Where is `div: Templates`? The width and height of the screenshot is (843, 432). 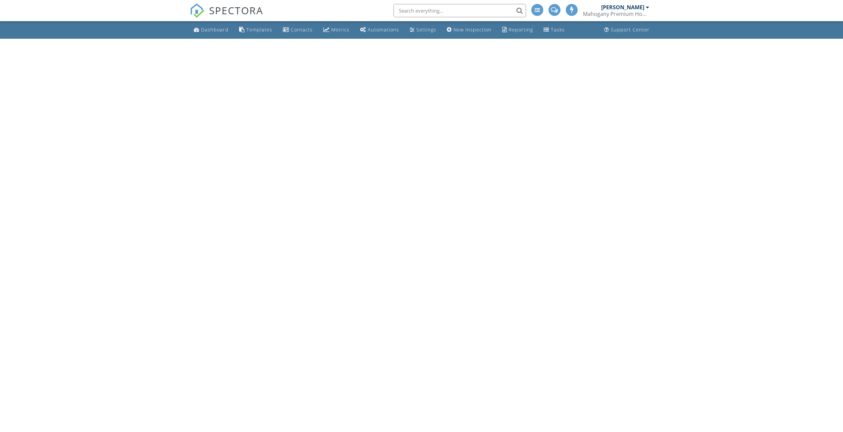 div: Templates is located at coordinates (259, 29).